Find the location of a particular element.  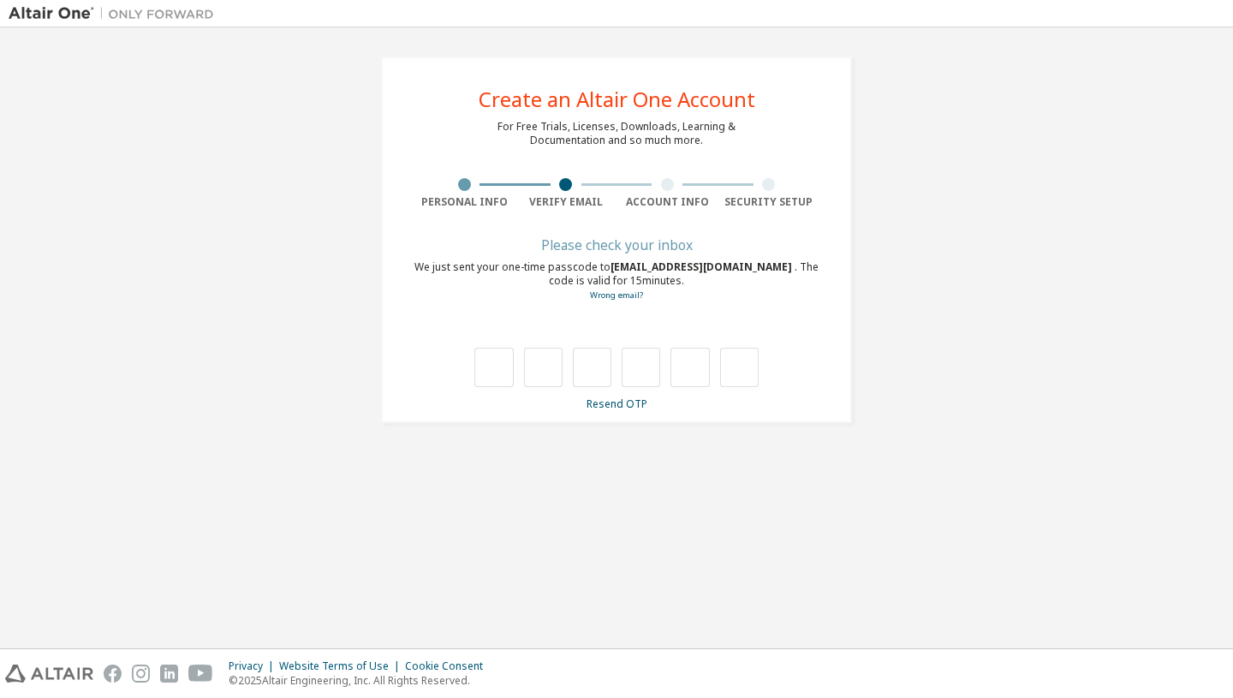

img: facebook.svg is located at coordinates (112, 673).